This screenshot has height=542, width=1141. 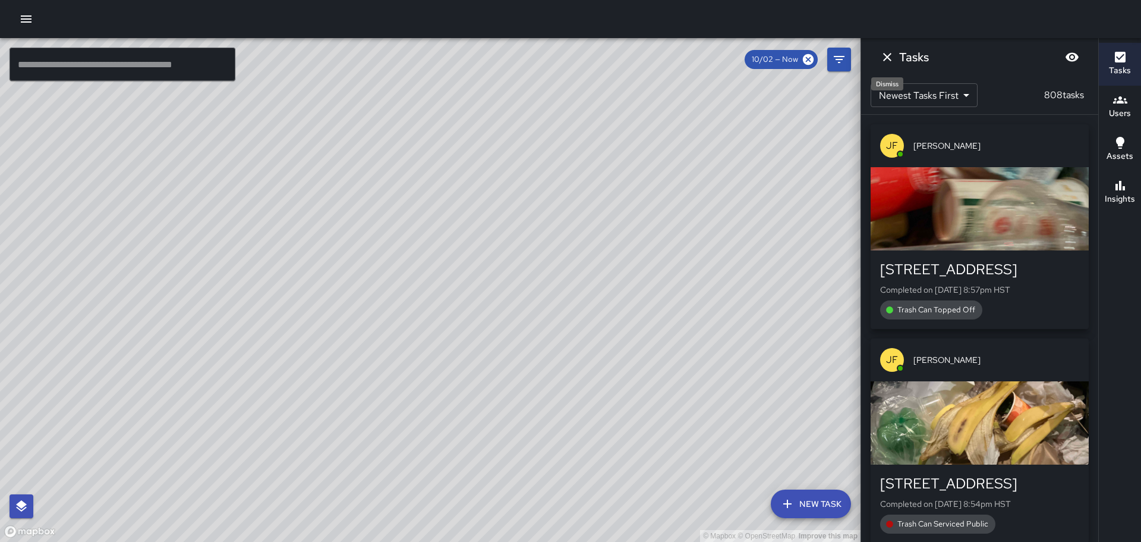 What do you see at coordinates (924, 95) in the screenshot?
I see `div: Newest Tasks First` at bounding box center [924, 95].